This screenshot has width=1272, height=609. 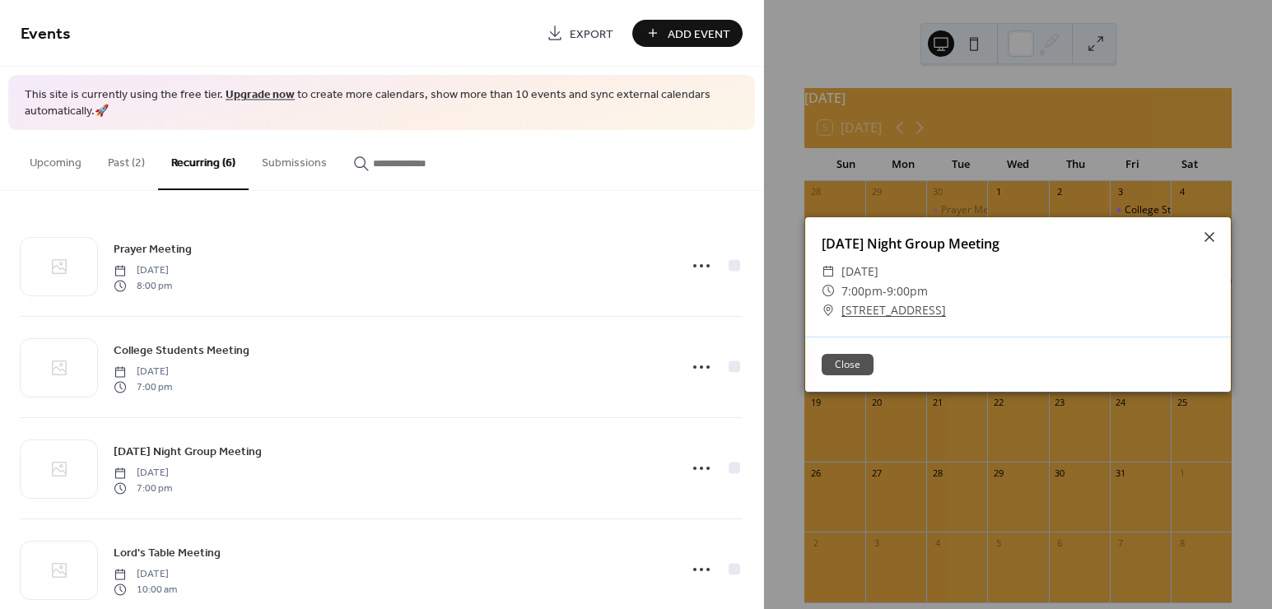 What do you see at coordinates (591, 34) in the screenshot?
I see `span: Export` at bounding box center [591, 34].